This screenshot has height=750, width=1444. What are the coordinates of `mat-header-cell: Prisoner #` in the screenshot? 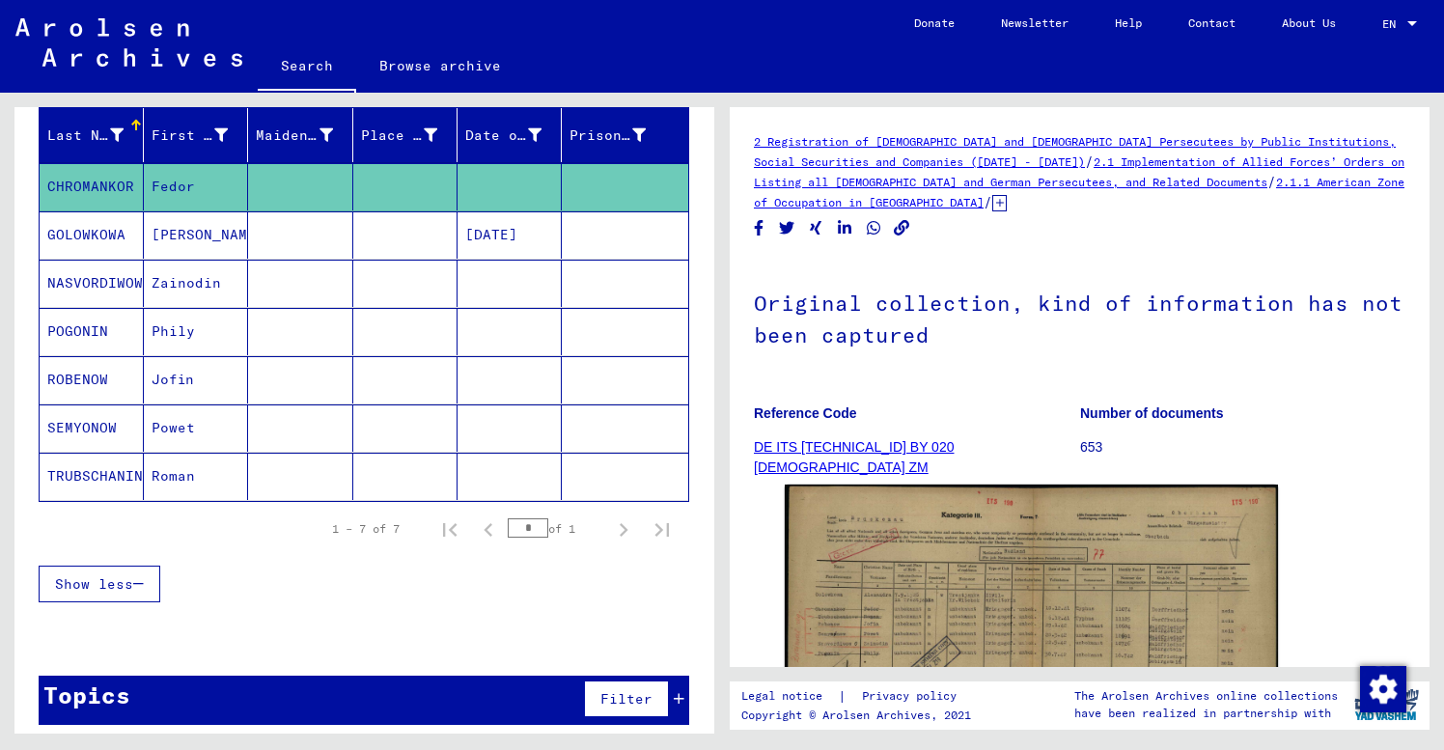 It's located at (625, 135).